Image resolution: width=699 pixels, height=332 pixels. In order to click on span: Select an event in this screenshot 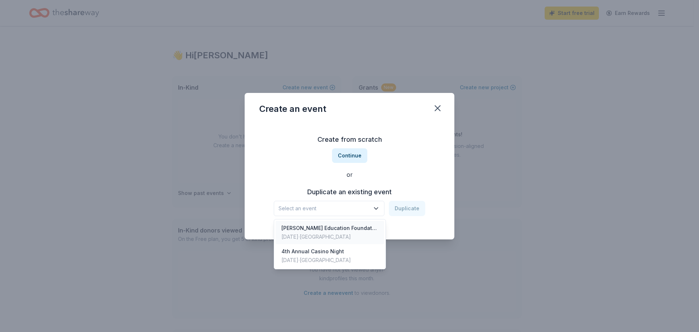, I will do `click(324, 208)`.